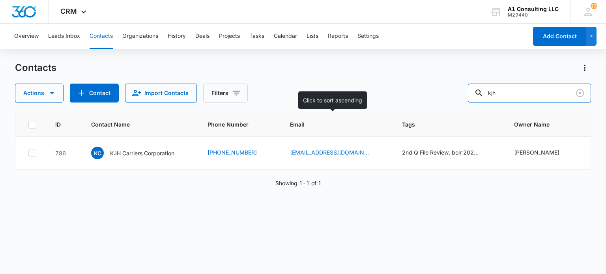 The image size is (606, 274). I want to click on span: Phone Number, so click(239, 124).